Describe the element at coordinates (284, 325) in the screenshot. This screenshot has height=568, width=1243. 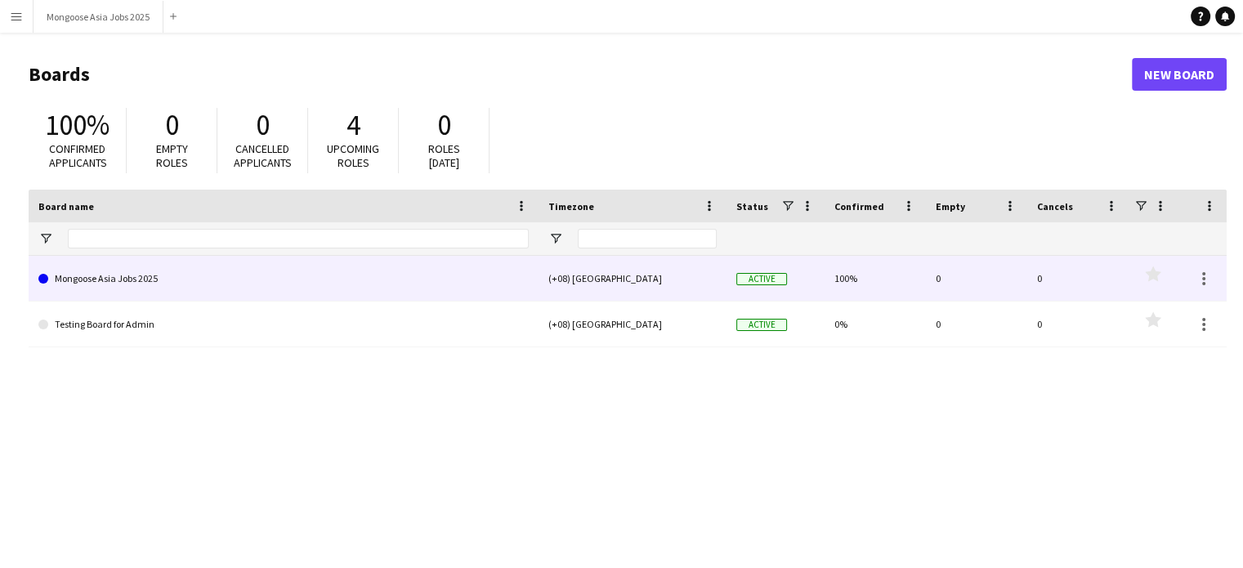
I see `a: Testing Board for Admin` at that location.